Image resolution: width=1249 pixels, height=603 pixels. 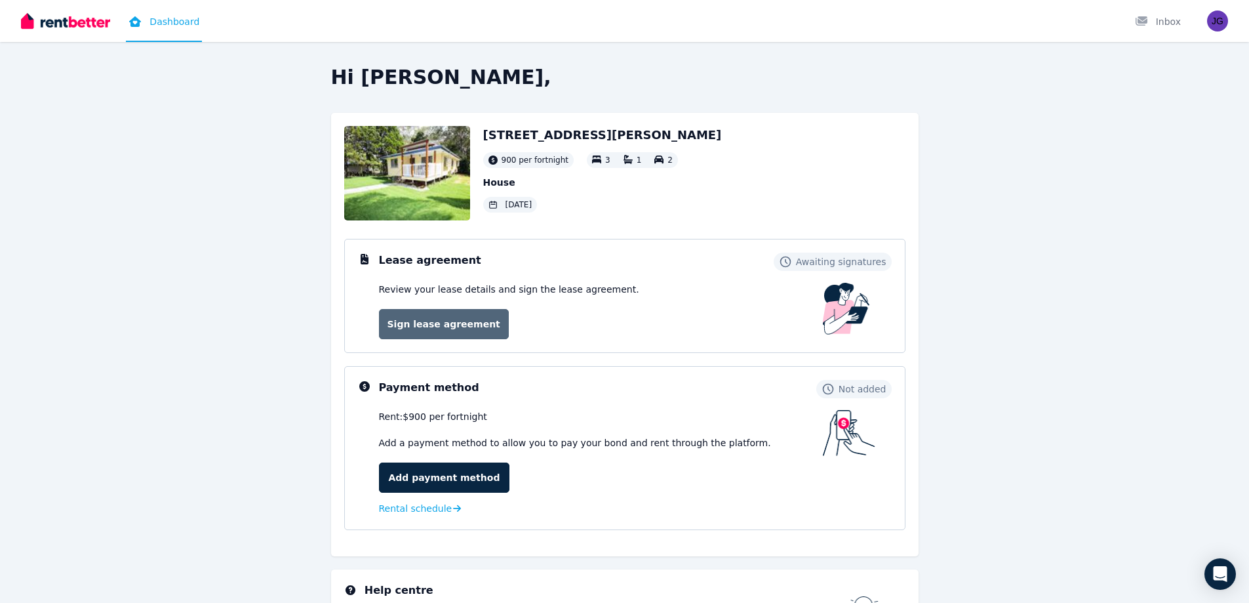 I want to click on span: Awaiting signatures, so click(x=841, y=262).